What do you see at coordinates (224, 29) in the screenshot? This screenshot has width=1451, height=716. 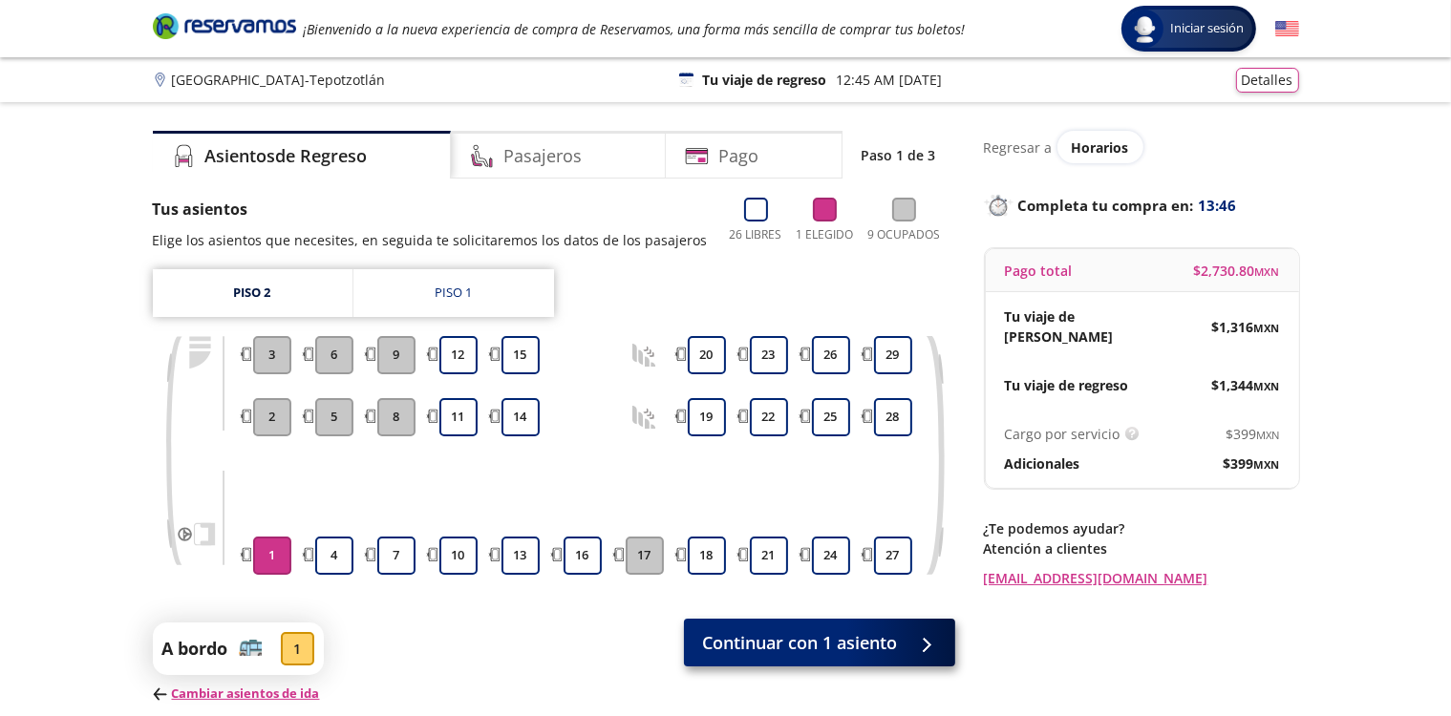 I see `a: Brand Logo` at bounding box center [224, 29].